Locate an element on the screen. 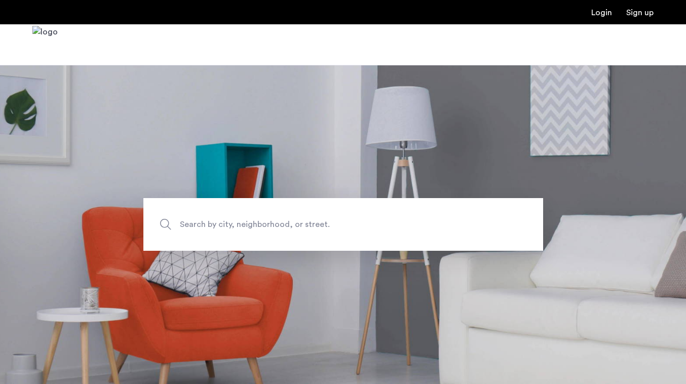  img: logo is located at coordinates (45, 45).